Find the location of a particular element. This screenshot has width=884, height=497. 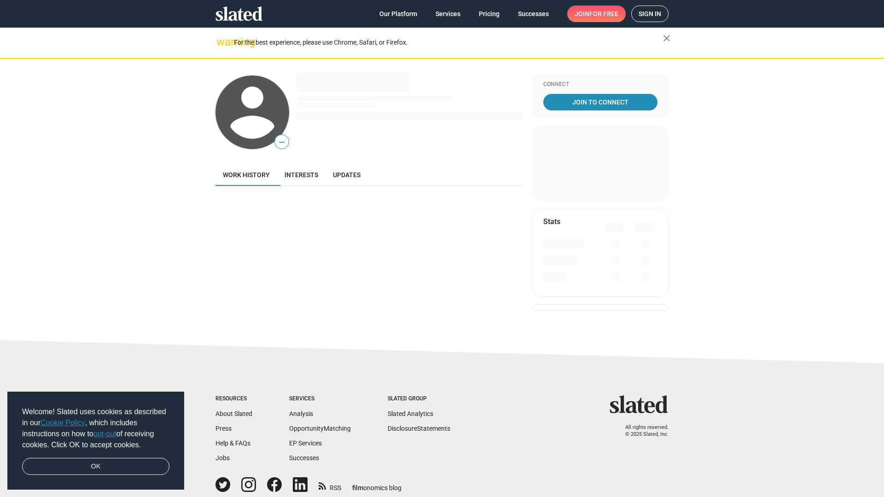

a: Slated Analytics is located at coordinates (410, 414).